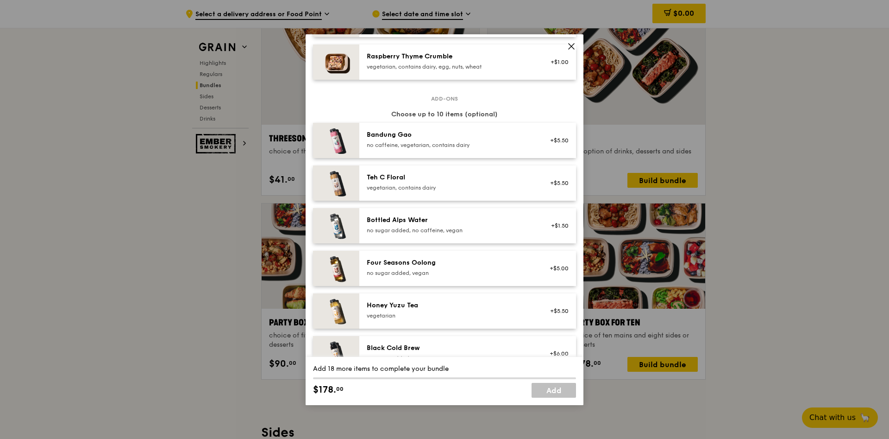 This screenshot has height=439, width=889. I want to click on a: Add, so click(554, 390).